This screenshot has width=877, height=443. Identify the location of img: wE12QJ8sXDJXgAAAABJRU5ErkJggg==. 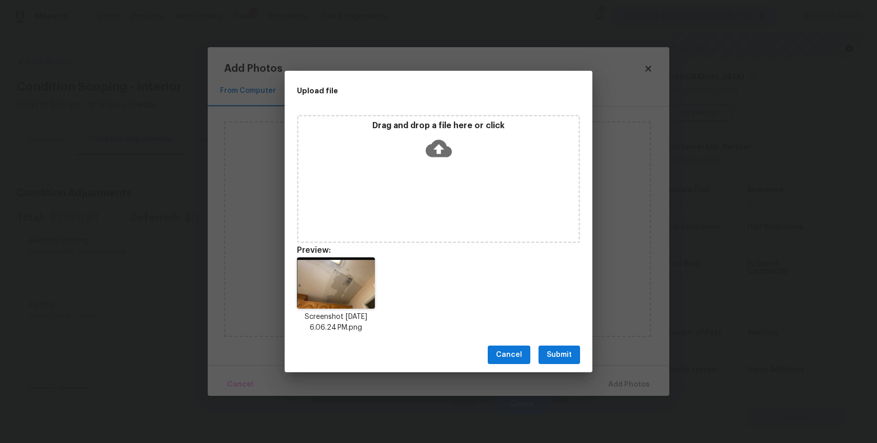
(336, 283).